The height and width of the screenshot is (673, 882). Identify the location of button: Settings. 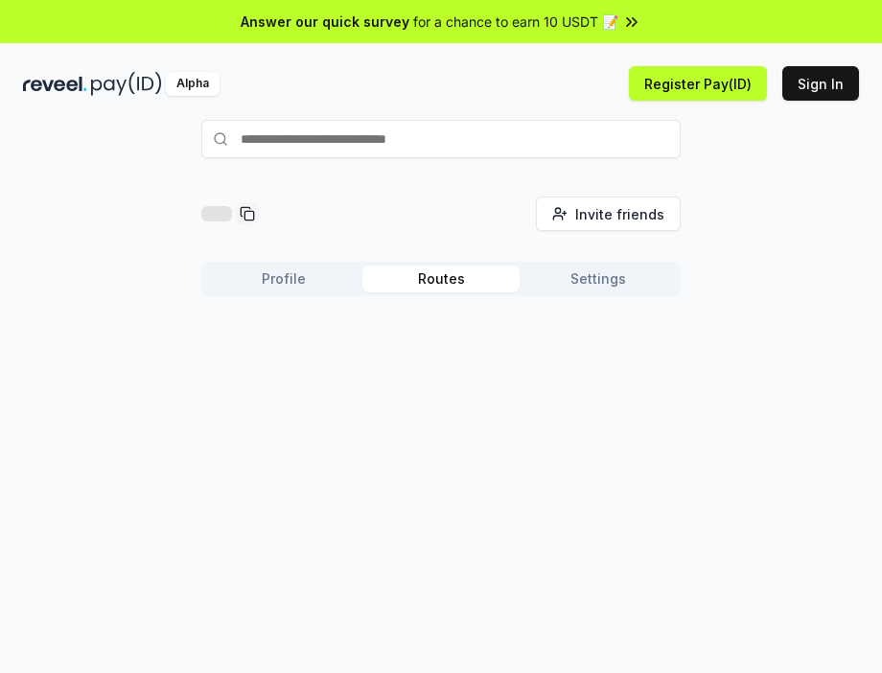
(598, 279).